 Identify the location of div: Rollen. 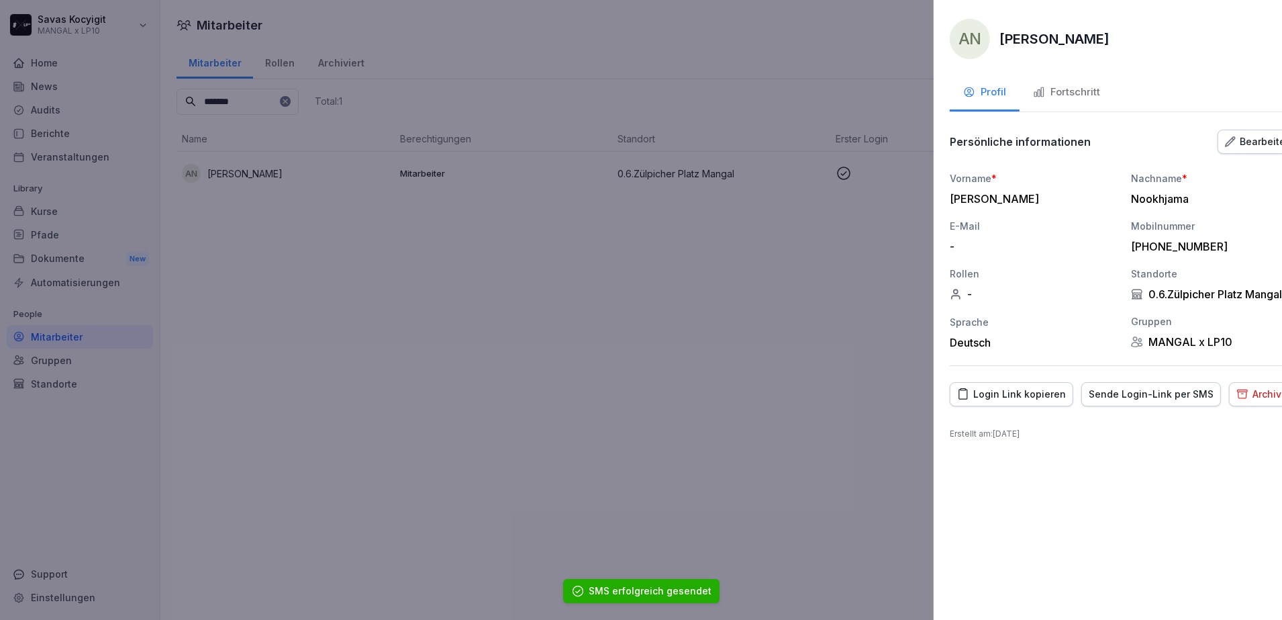
(1034, 273).